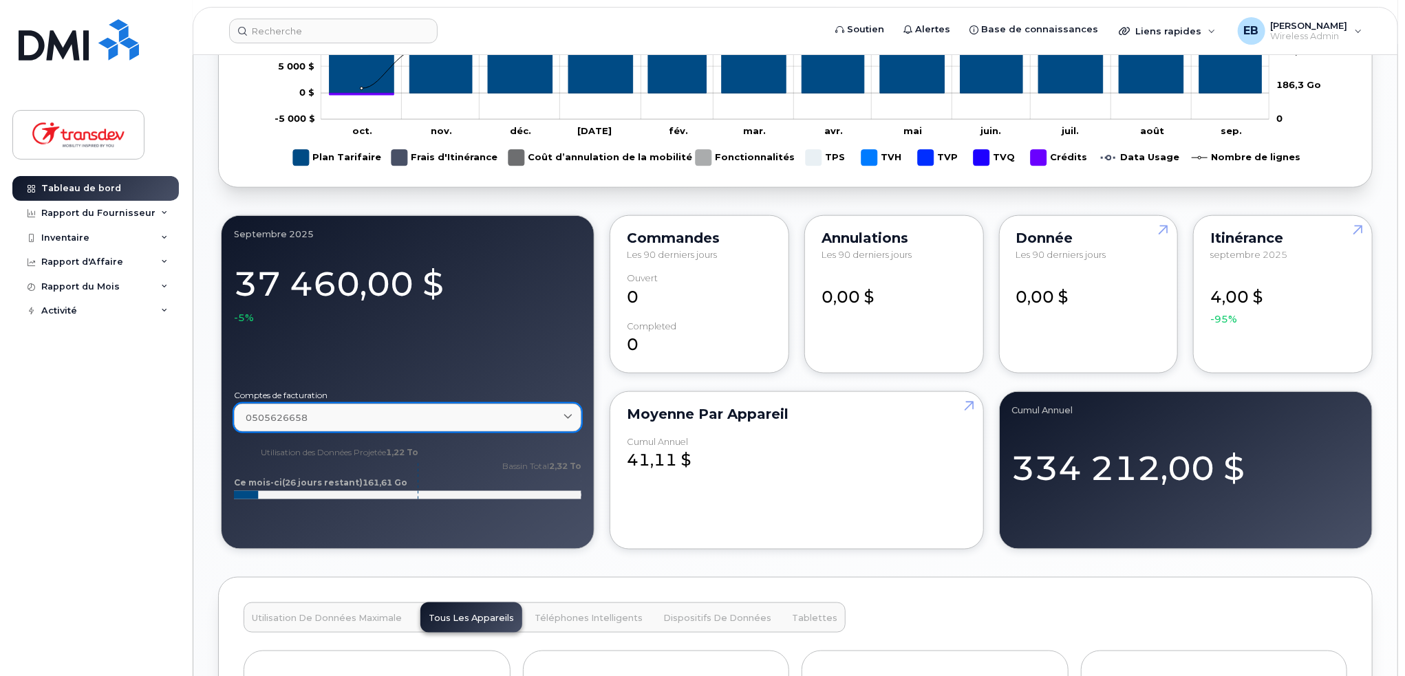  I want to click on tspan: 161,61 Go, so click(385, 482).